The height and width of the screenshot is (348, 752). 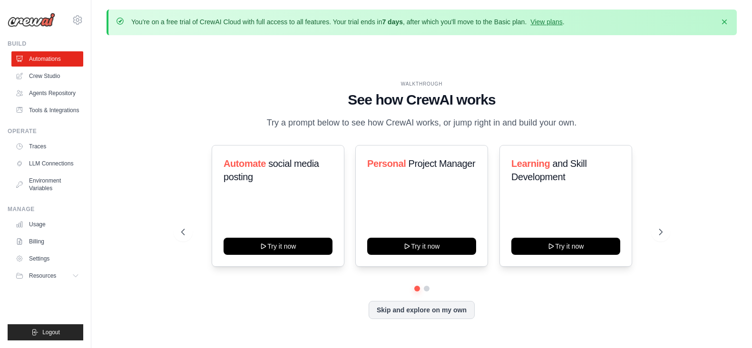 I want to click on p: Try a prompt below to see how CrewAI works, or jump right in and build your own., so click(x=422, y=123).